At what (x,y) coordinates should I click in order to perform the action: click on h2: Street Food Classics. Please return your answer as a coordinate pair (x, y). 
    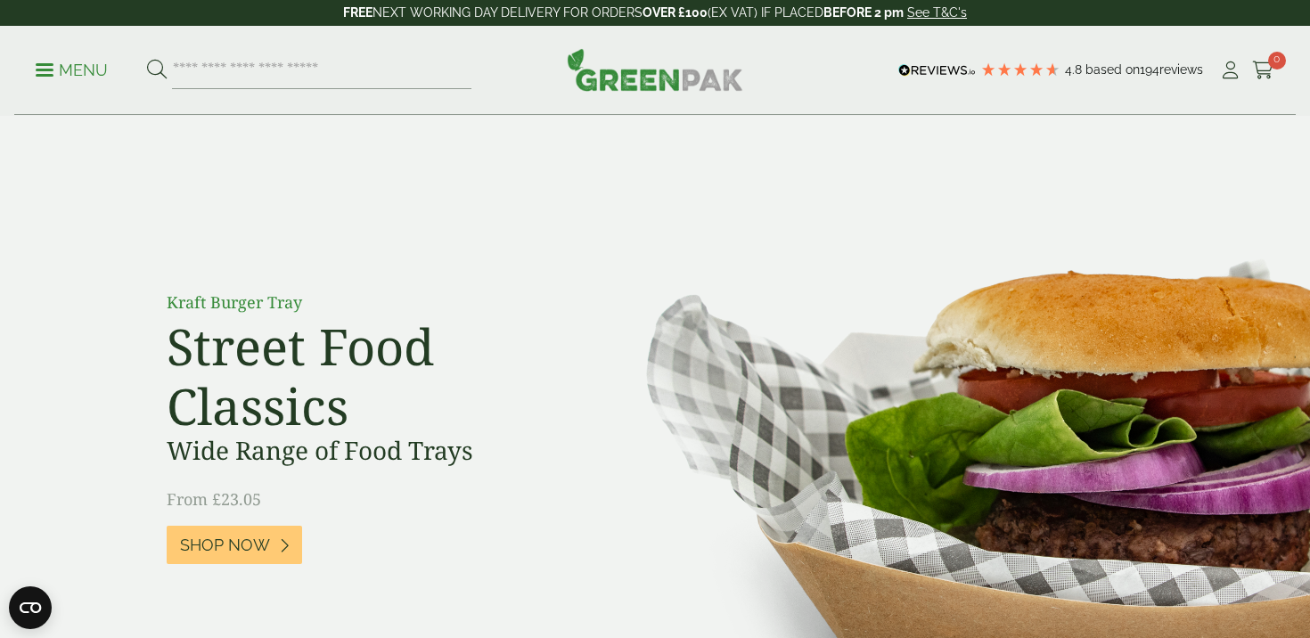
    Looking at the image, I should click on (367, 376).